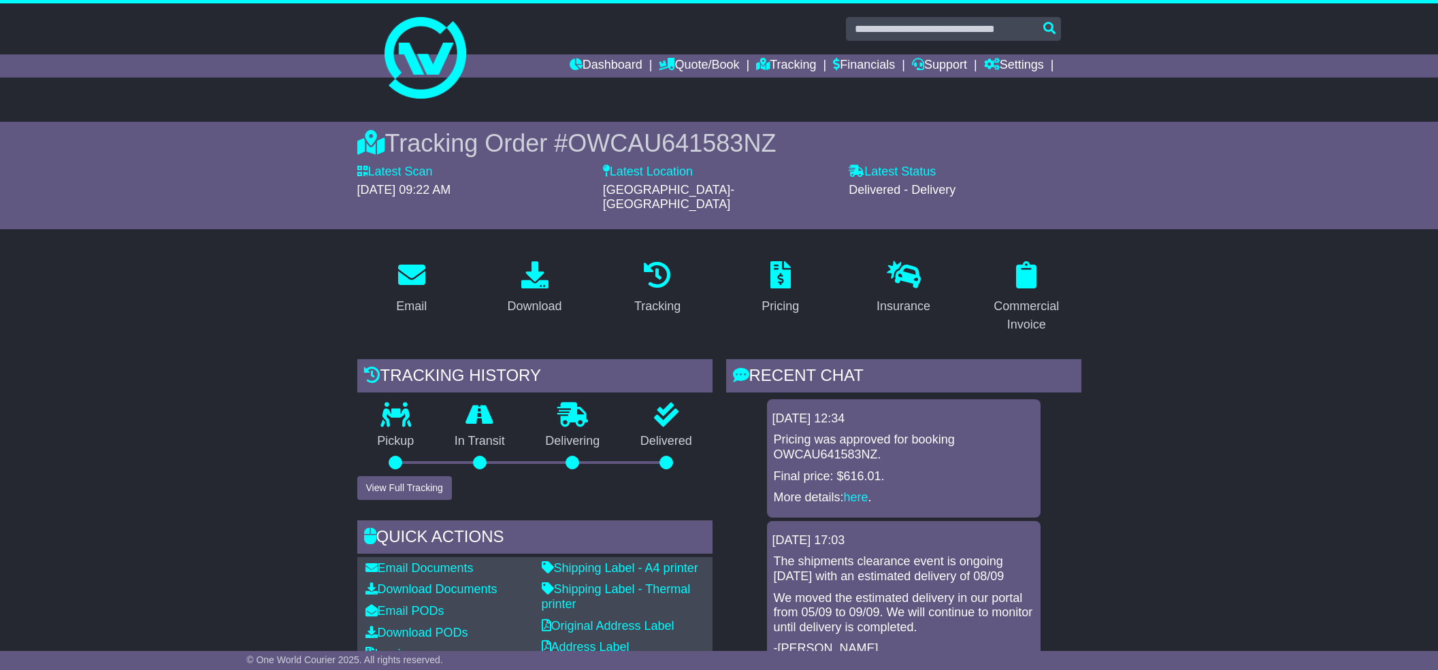  What do you see at coordinates (344, 660) in the screenshot?
I see `span: © One World Courier 2025. All rights reserved.` at bounding box center [344, 660].